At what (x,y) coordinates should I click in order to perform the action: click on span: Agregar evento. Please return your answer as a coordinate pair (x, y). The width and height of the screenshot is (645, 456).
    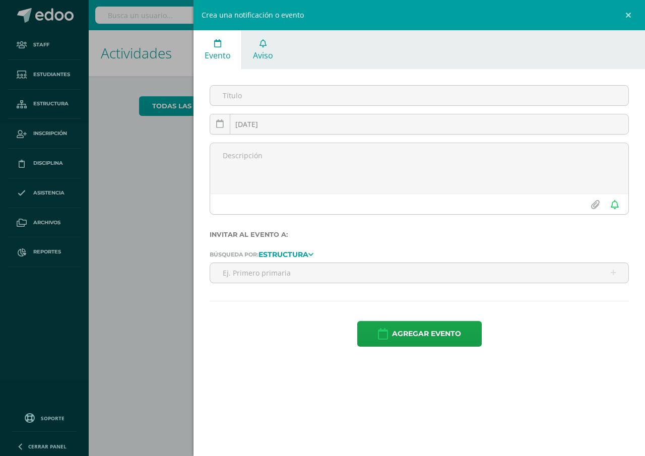
    Looking at the image, I should click on (426, 334).